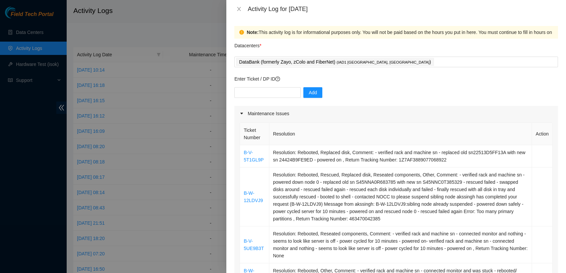  I want to click on a: B-V-5UE9B3T, so click(254, 245).